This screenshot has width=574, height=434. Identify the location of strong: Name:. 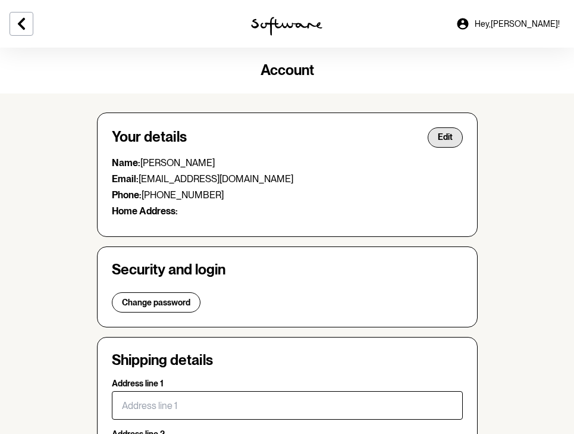
(126, 162).